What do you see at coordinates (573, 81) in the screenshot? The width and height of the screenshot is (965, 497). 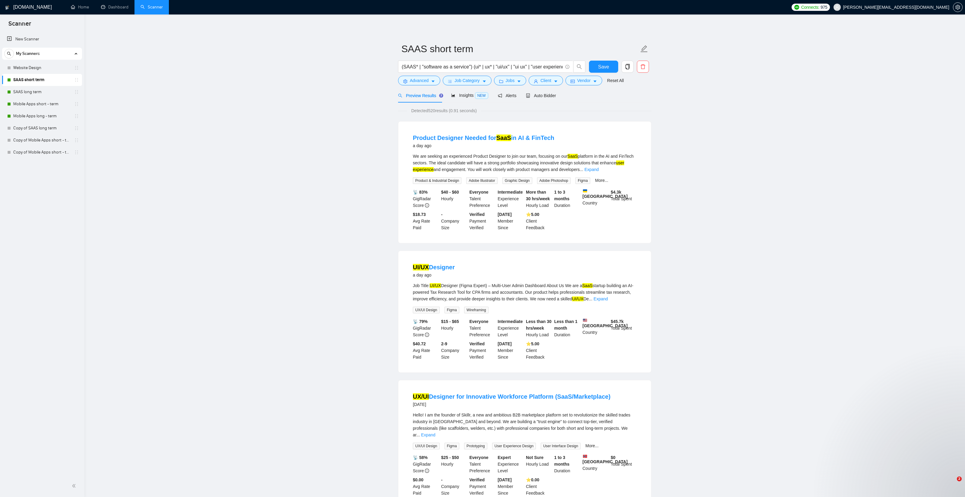 I see `span: idcard` at bounding box center [573, 81].